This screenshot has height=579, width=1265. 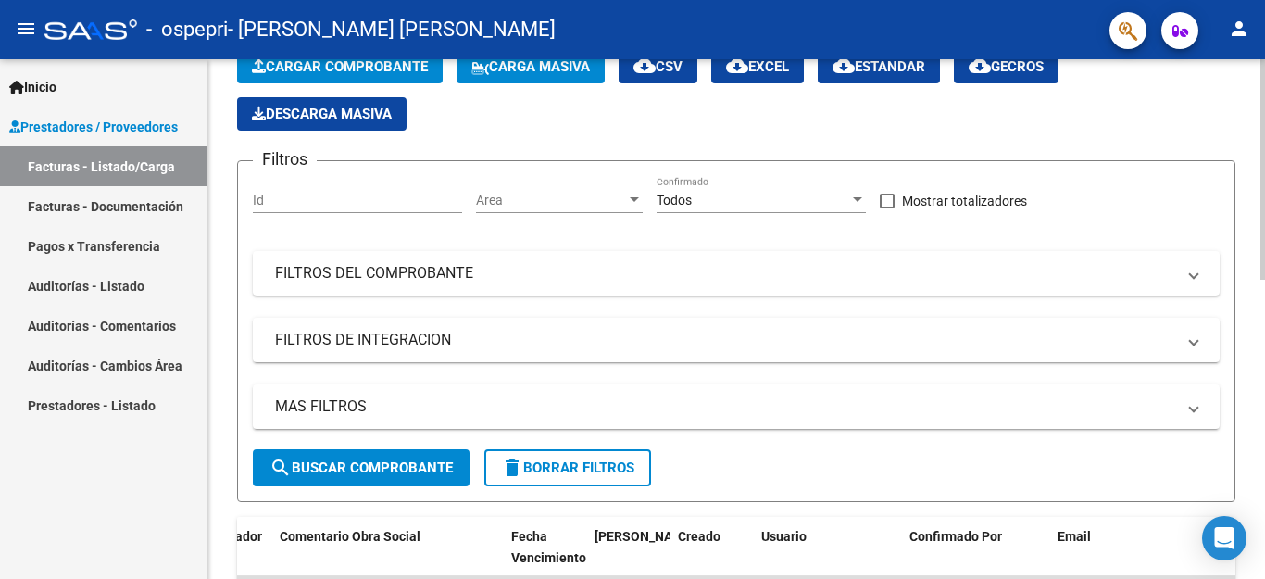 I want to click on h3: Filtros, so click(x=284, y=159).